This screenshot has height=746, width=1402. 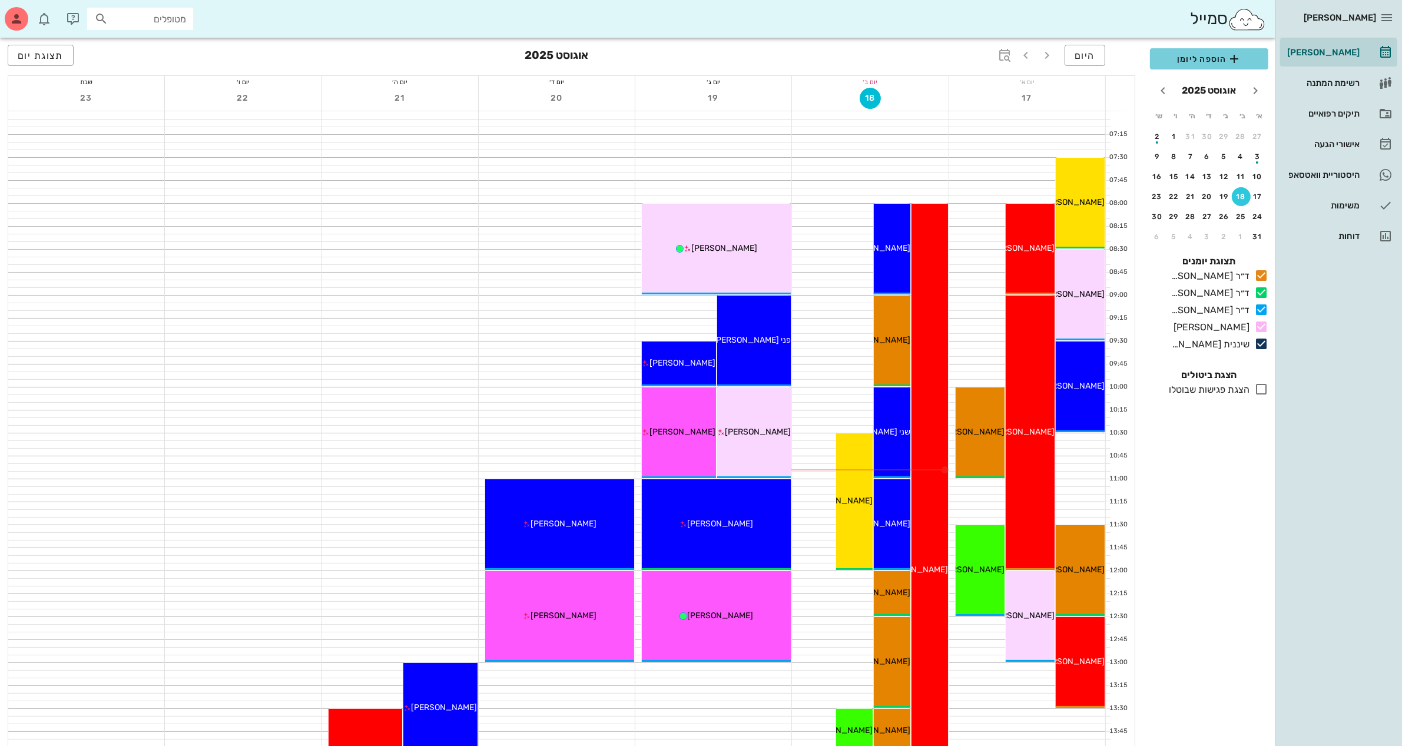 I want to click on div: רשימת המתנה, so click(x=1322, y=83).